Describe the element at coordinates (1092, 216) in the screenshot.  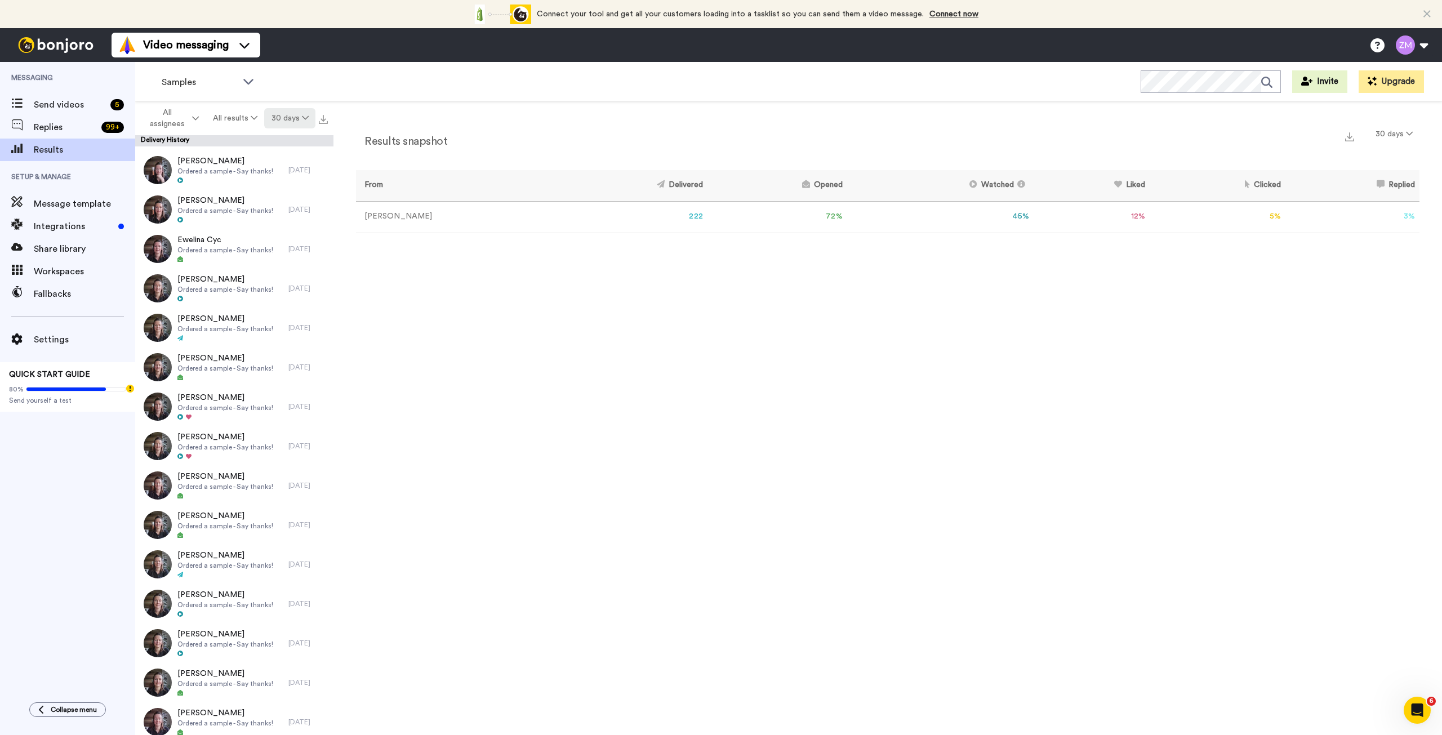
I see `td: 12 %` at that location.